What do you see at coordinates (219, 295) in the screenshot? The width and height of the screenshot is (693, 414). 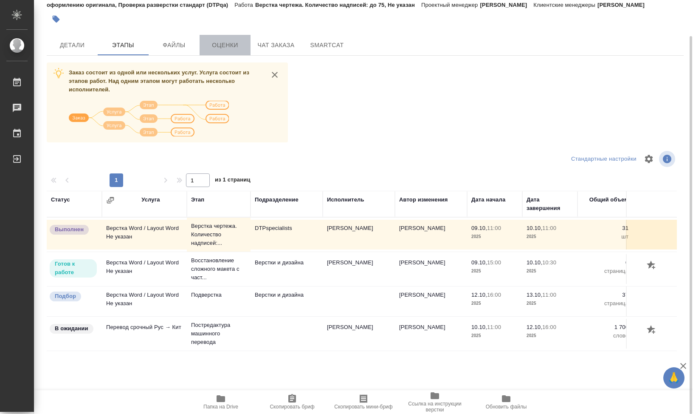 I see `p: Подверстка` at bounding box center [219, 295].